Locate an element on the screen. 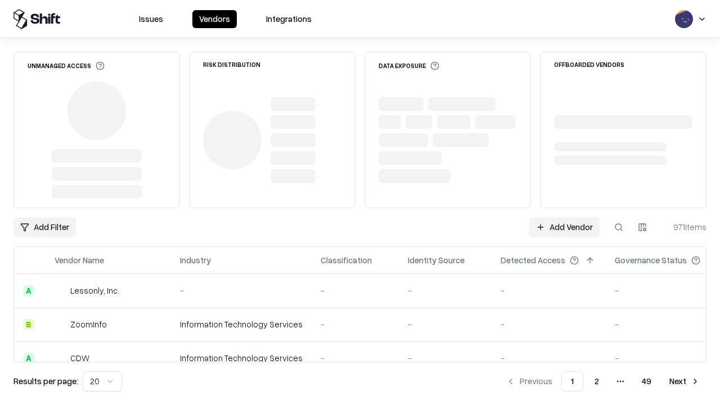 The height and width of the screenshot is (405, 720). button: Vendors is located at coordinates (214, 19).